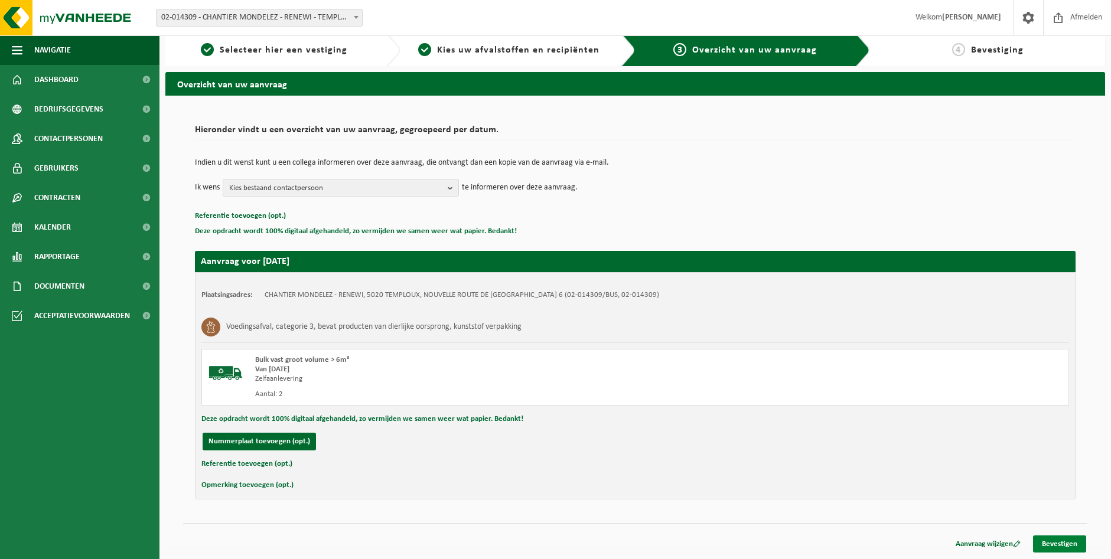 The image size is (1111, 559). What do you see at coordinates (1059, 544) in the screenshot?
I see `a: Bevestigen` at bounding box center [1059, 544].